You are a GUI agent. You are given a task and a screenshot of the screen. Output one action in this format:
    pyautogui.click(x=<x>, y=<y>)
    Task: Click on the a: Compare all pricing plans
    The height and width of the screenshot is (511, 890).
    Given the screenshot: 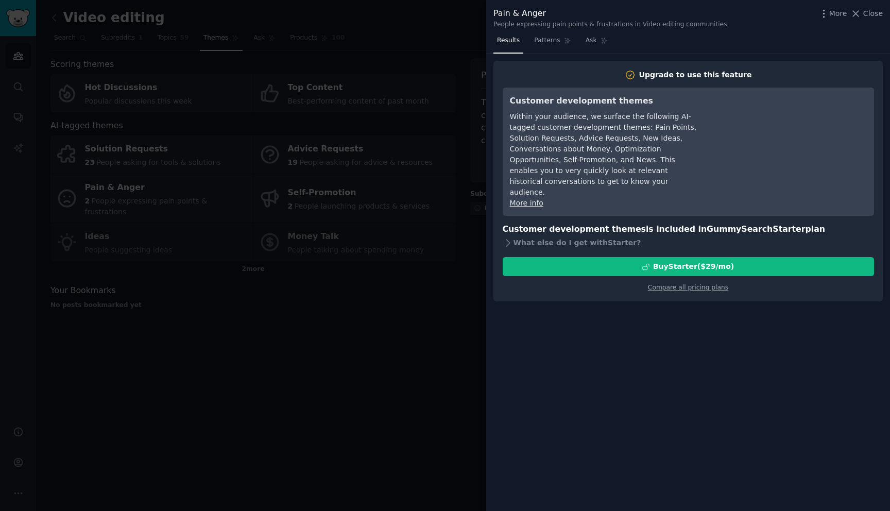 What is the action you would take?
    pyautogui.click(x=688, y=287)
    